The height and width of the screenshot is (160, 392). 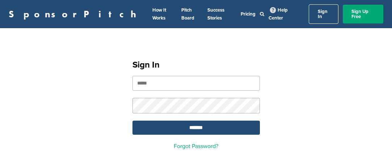 What do you see at coordinates (215, 14) in the screenshot?
I see `a: Success Stories` at bounding box center [215, 14].